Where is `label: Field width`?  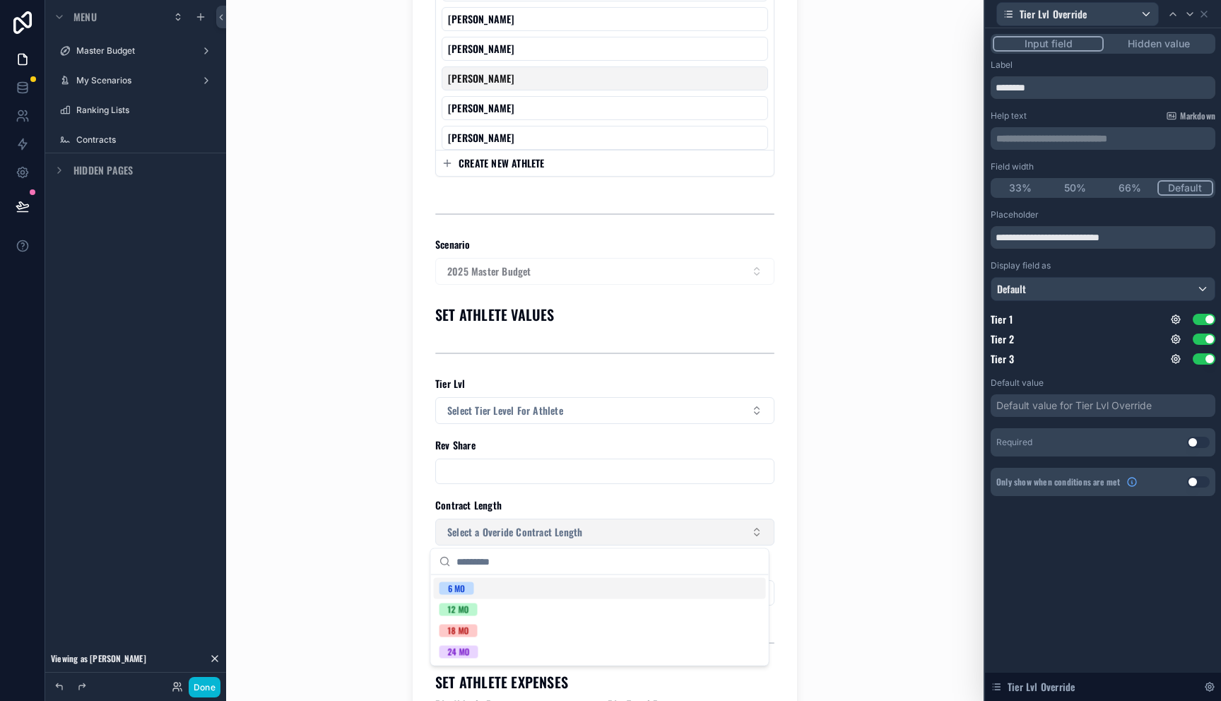
label: Field width is located at coordinates (1012, 167).